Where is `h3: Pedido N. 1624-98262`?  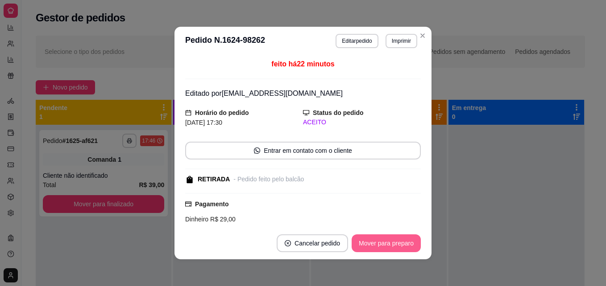
h3: Pedido N. 1624-98262 is located at coordinates (225, 41).